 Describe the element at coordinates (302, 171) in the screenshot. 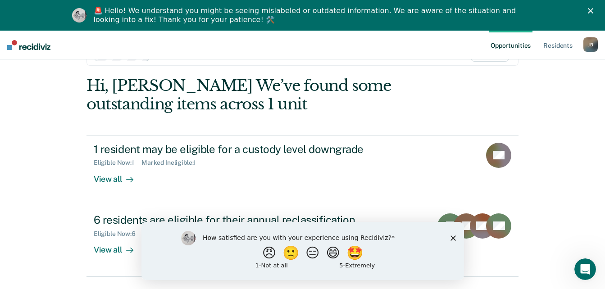

I see `a: 1 resident may be eligible for a custody level downgradeEligible Now:1Marked Ineligible:1View all` at that location.